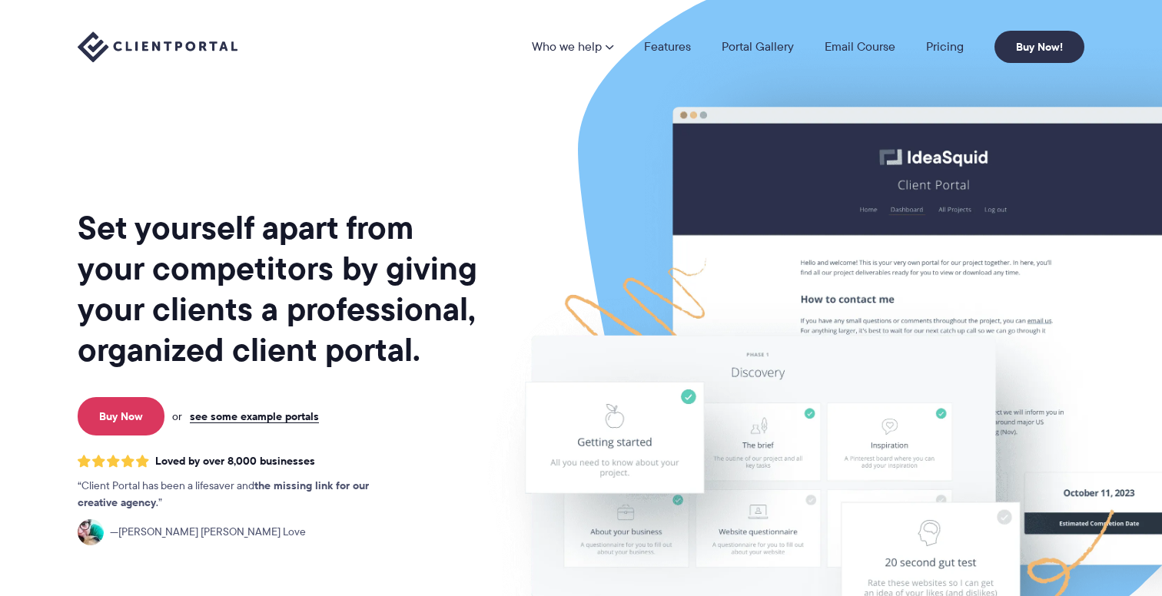  I want to click on a: Portal Gallery, so click(758, 47).